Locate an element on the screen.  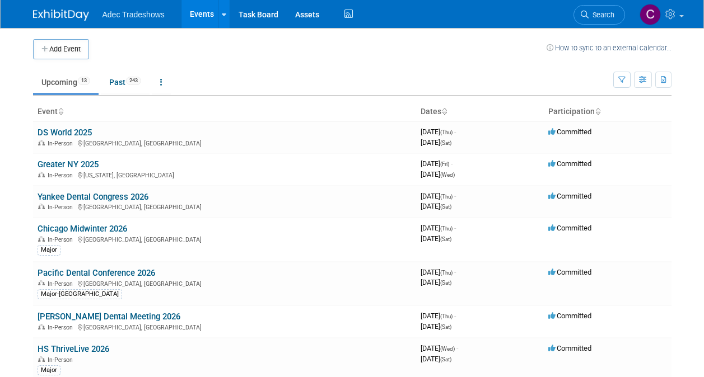
span: (Fri) is located at coordinates (445, 164).